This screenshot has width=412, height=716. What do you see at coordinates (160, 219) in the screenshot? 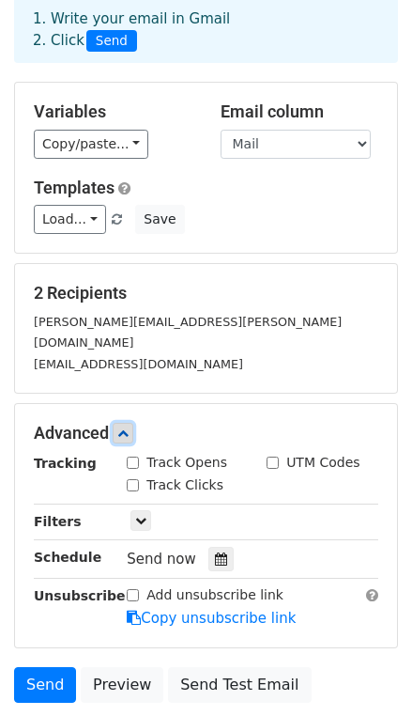
I see `button: Save` at bounding box center [160, 219].